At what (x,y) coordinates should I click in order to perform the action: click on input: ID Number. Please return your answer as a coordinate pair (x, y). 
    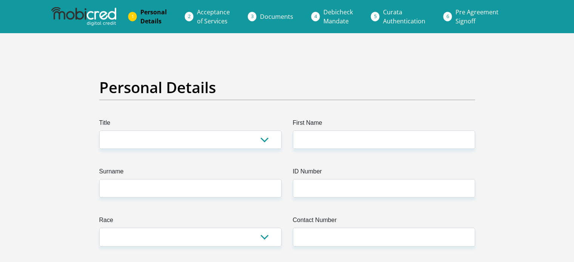
    Looking at the image, I should click on (384, 188).